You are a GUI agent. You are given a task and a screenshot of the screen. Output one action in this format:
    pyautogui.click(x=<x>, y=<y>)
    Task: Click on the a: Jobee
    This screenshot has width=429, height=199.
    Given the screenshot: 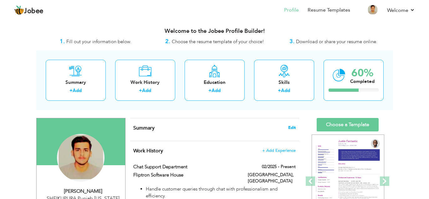 What is the action you would take?
    pyautogui.click(x=29, y=10)
    